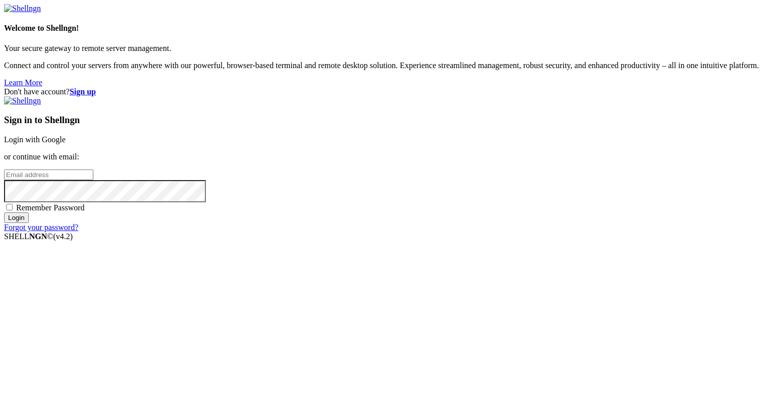  What do you see at coordinates (381, 48) in the screenshot?
I see `p: Your secure gateway to remote server management.` at bounding box center [381, 48].